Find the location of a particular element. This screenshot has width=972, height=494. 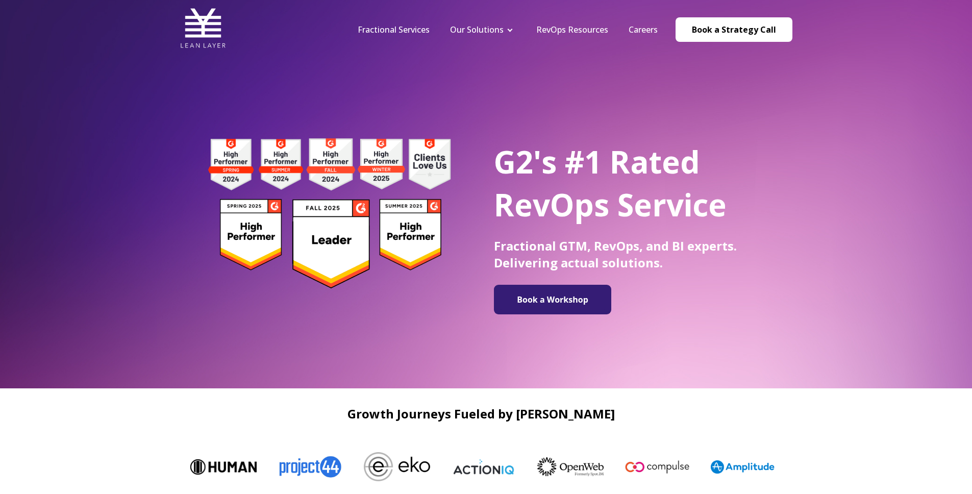

span: G2's #1 Rated RevOps Service is located at coordinates (610, 183).